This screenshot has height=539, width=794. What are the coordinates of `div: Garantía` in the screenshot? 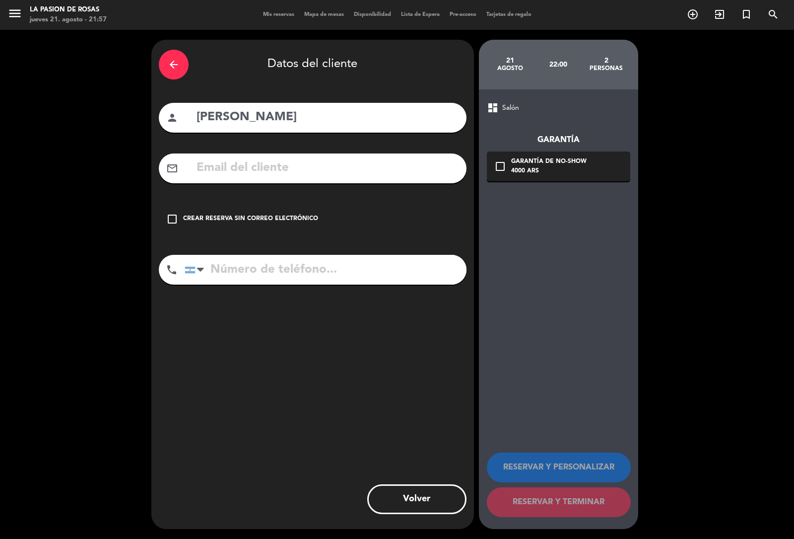 It's located at (559, 140).